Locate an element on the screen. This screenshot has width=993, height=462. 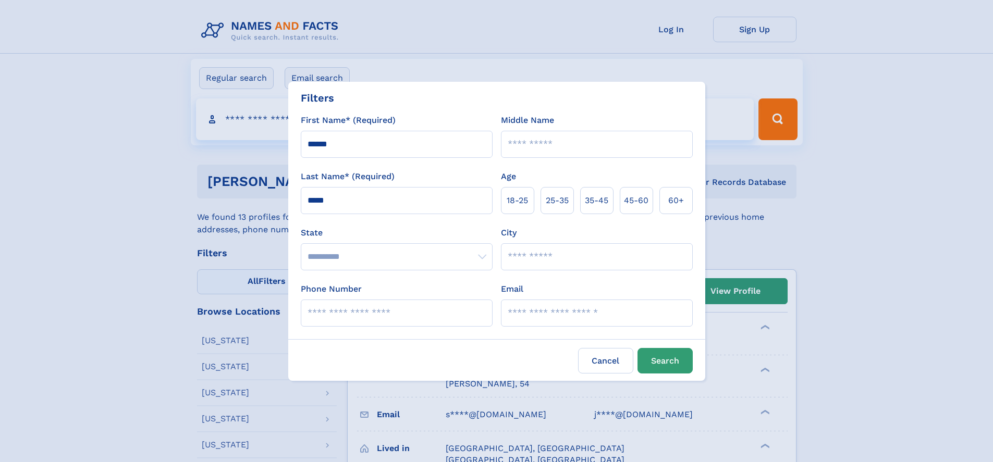
label: City is located at coordinates (509, 233).